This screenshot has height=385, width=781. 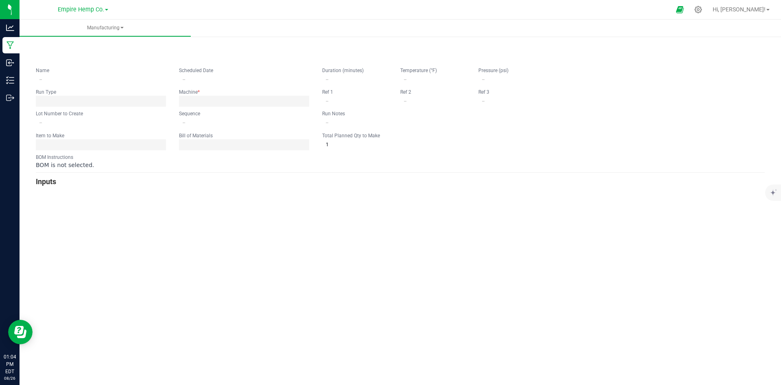 I want to click on kendo-label: Run Type, so click(x=46, y=92).